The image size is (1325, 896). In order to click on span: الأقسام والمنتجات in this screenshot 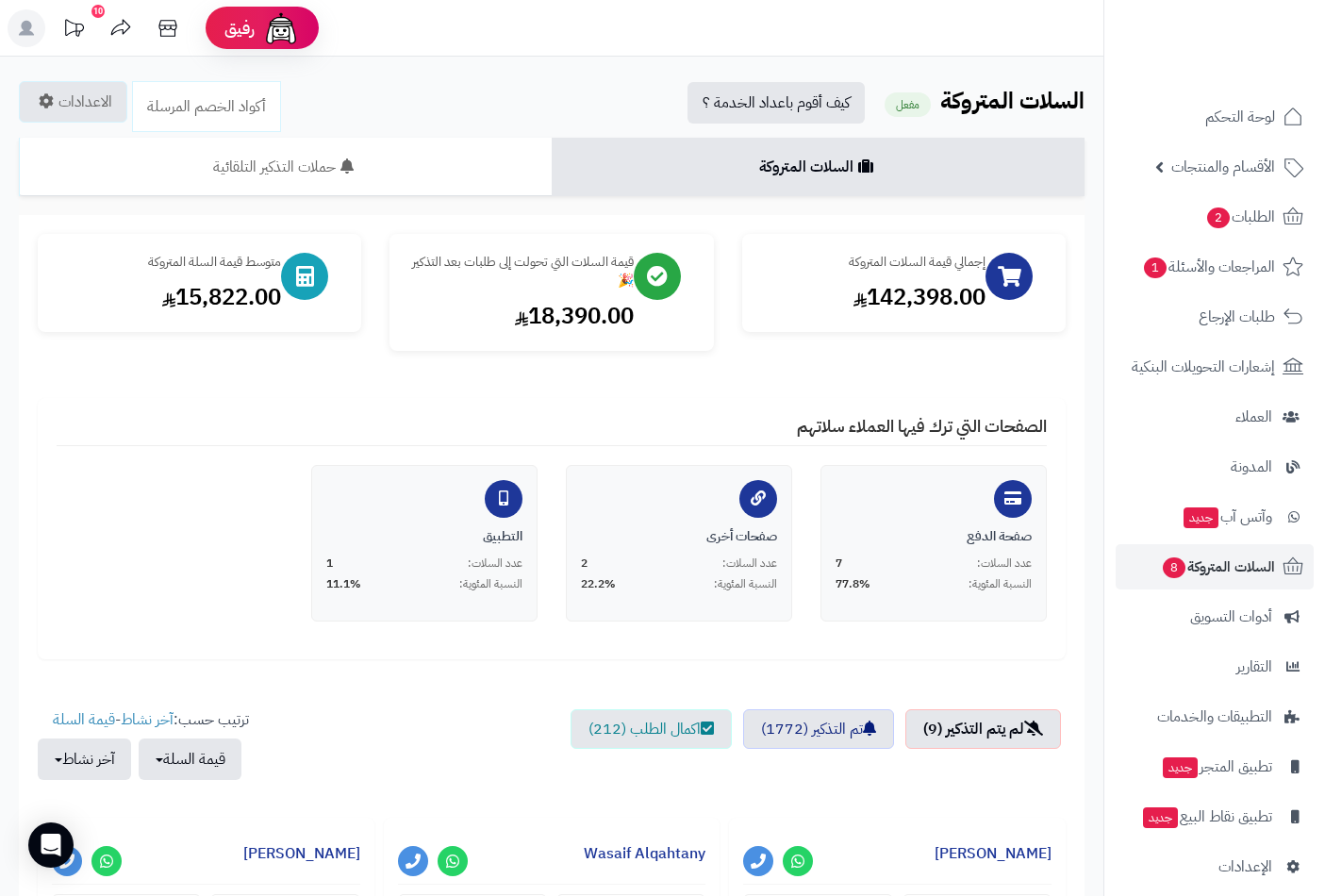, I will do `click(1224, 167)`.